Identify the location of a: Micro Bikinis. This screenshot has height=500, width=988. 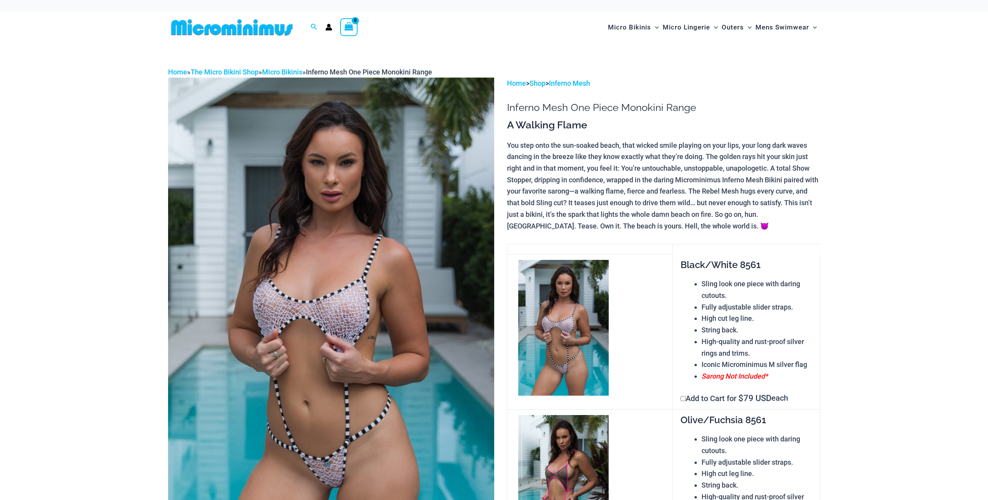
(282, 72).